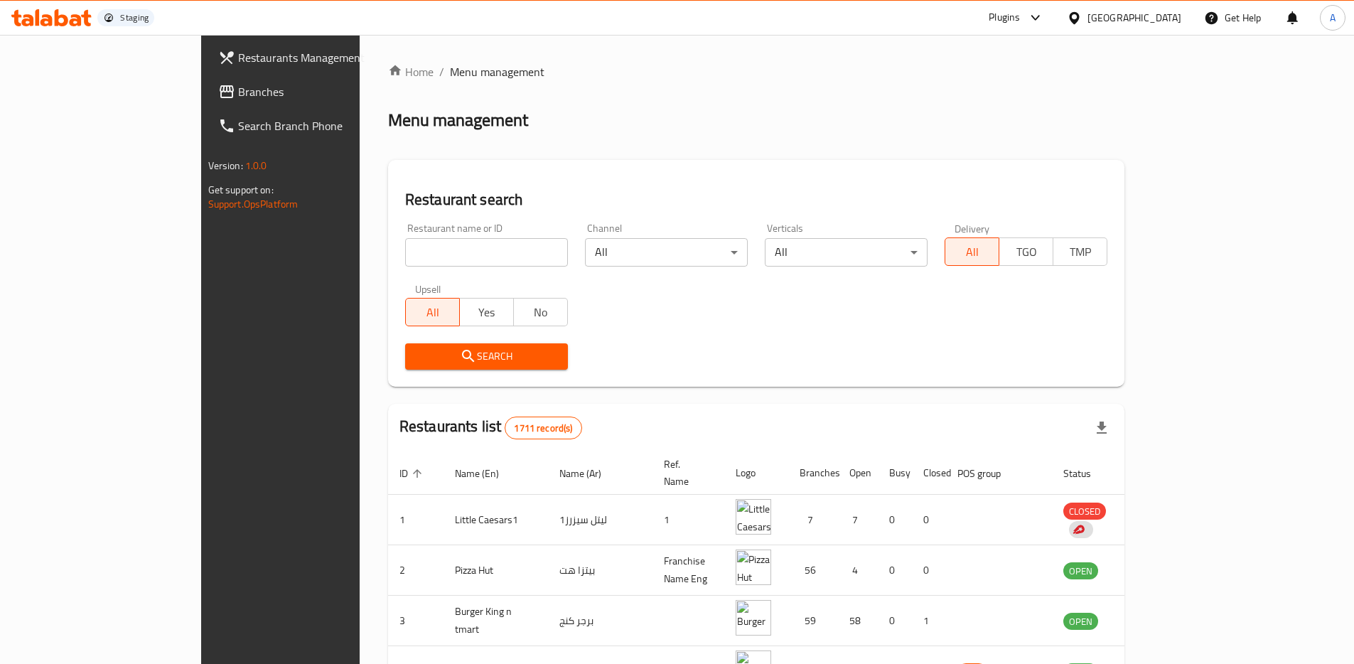  Describe the element at coordinates (327, 92) in the screenshot. I see `span: Branches` at that location.